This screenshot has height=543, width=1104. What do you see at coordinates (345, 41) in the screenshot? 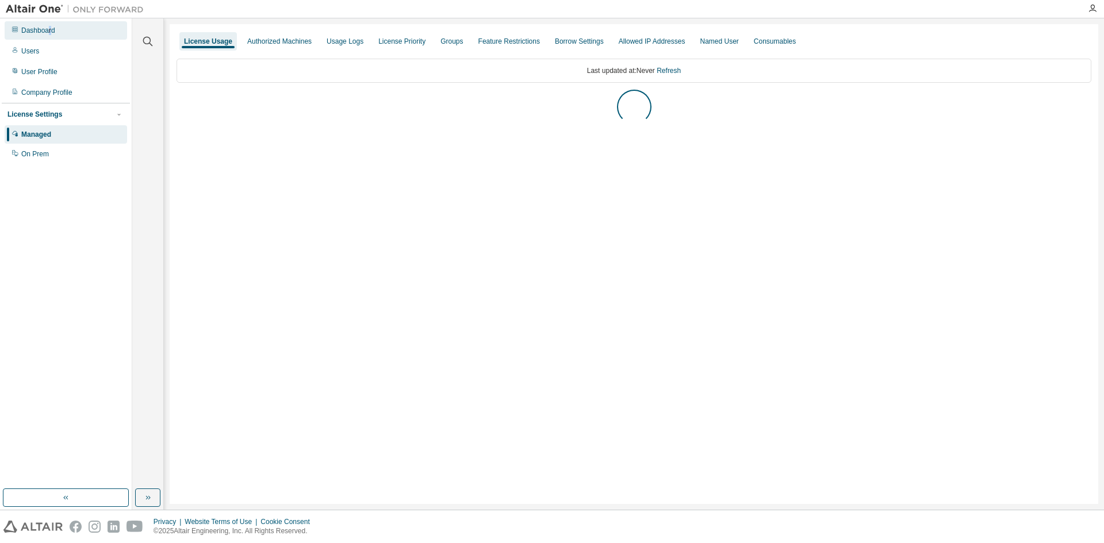
I see `div: Usage Logs` at bounding box center [345, 41].